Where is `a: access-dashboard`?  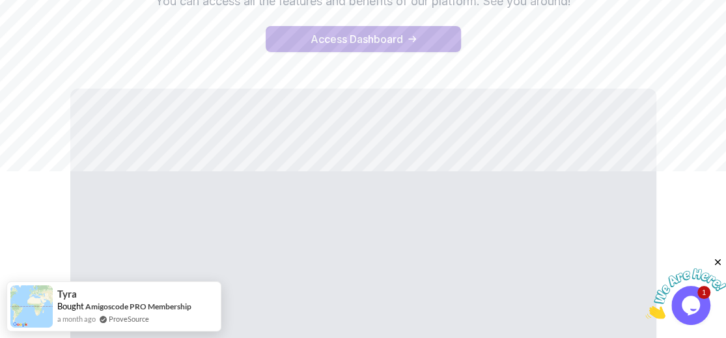 a: access-dashboard is located at coordinates (363, 39).